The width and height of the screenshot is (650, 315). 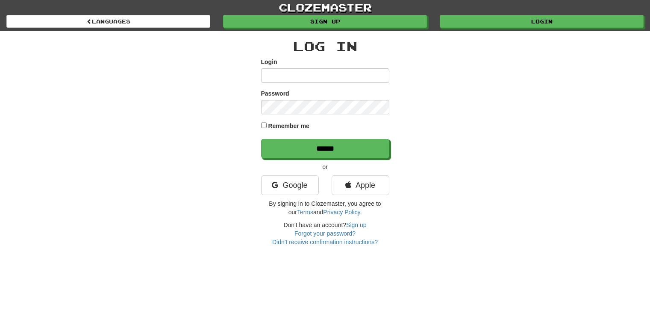 What do you see at coordinates (108, 21) in the screenshot?
I see `a: Languages` at bounding box center [108, 21].